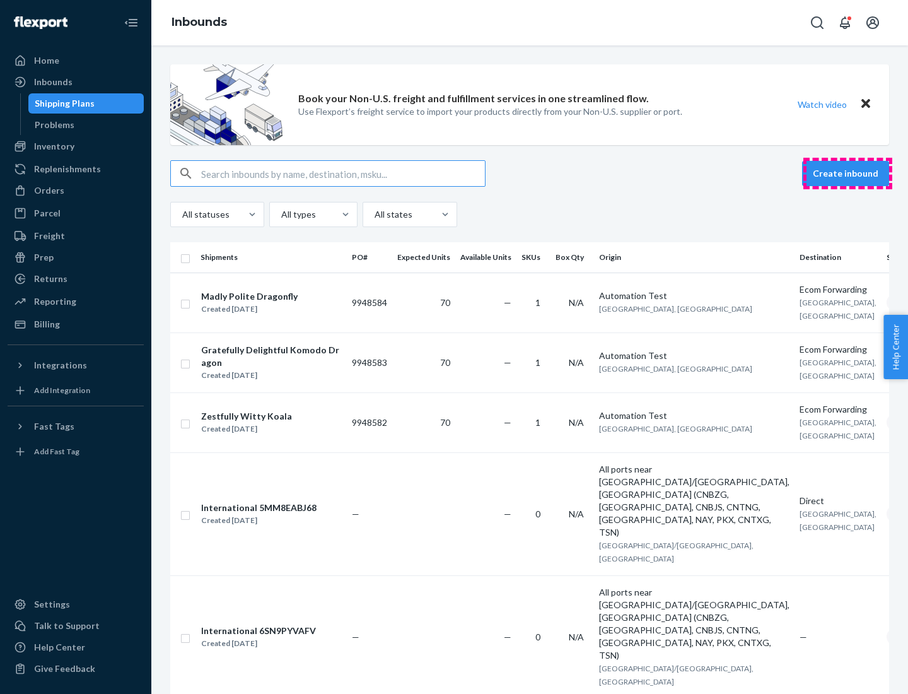 This screenshot has height=694, width=908. Describe the element at coordinates (61, 365) in the screenshot. I see `div: Integrations` at that location.